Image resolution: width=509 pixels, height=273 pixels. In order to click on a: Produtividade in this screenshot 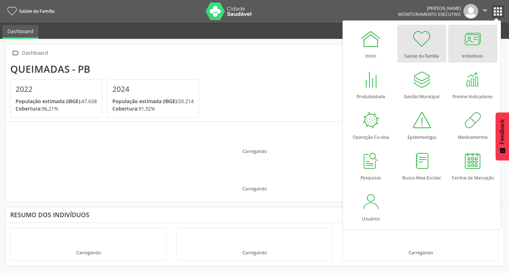, I will do `click(371, 84)`.